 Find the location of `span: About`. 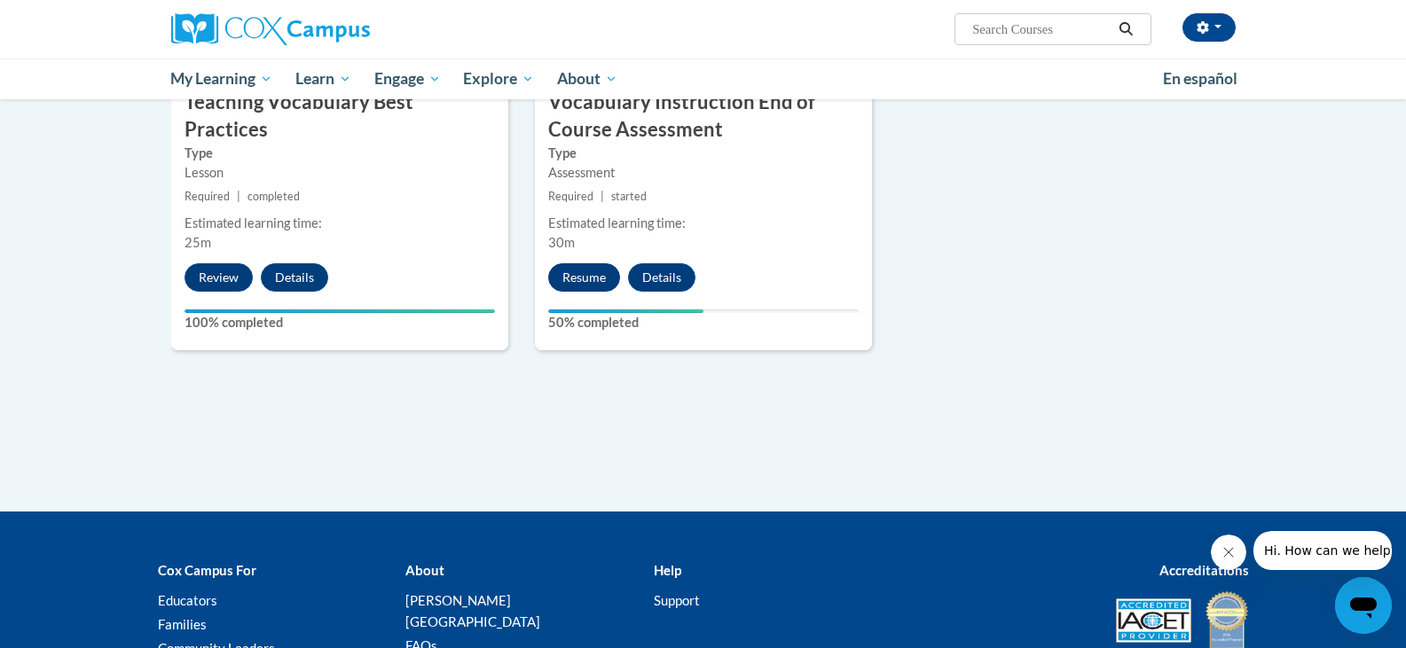

span: About is located at coordinates (587, 79).